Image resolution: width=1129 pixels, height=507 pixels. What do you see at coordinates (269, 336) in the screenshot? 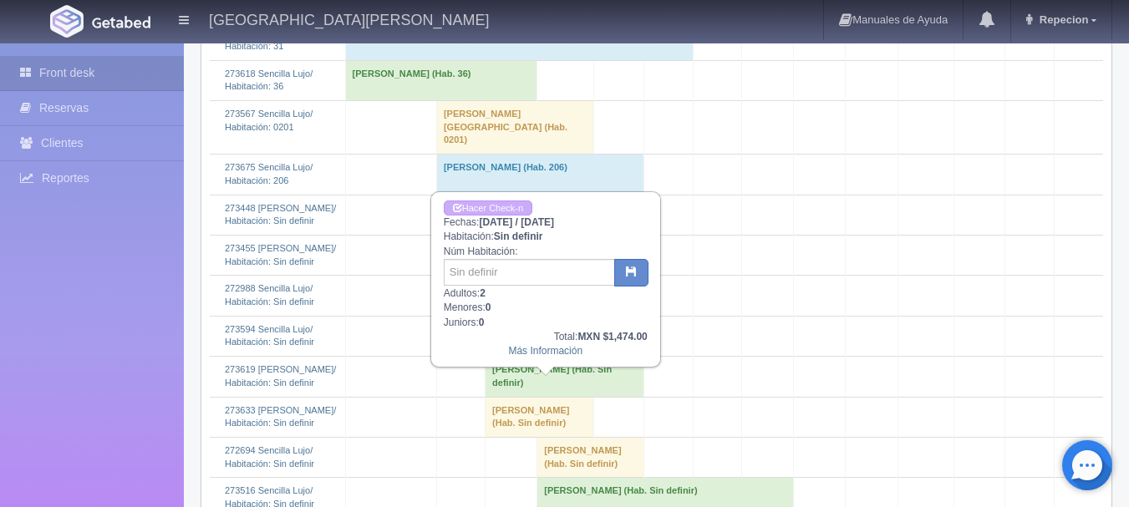
I see `a: 273594 Sencilla Lujo/Habitación: Sin definir` at bounding box center [269, 336].